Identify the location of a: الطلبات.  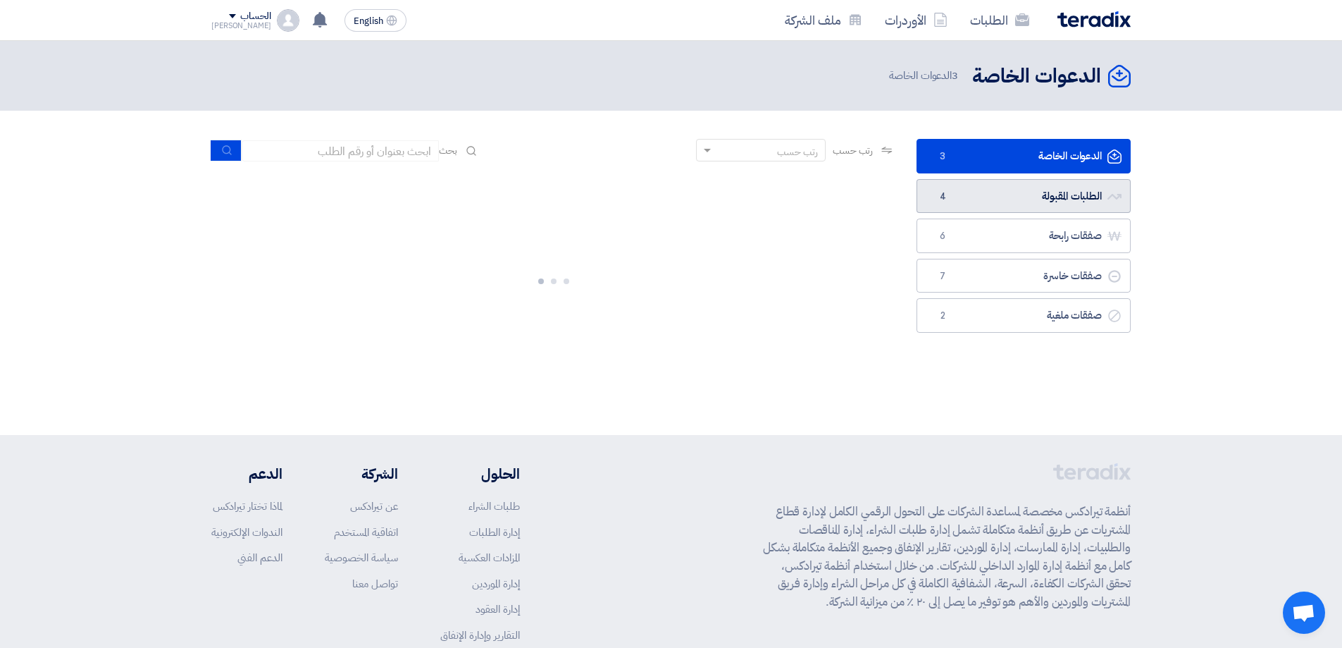
(1000, 20).